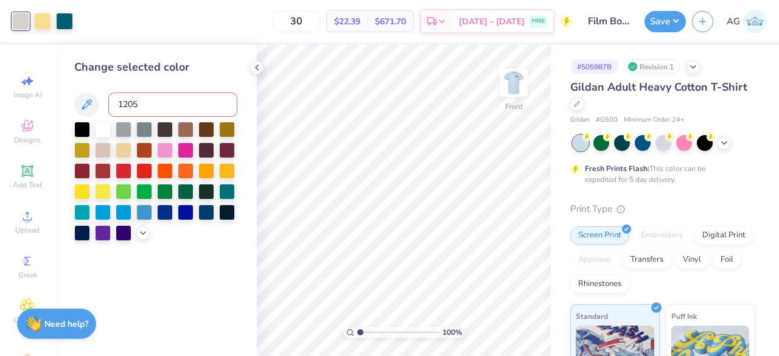 The height and width of the screenshot is (356, 779). I want to click on div: Revision 1, so click(653, 66).